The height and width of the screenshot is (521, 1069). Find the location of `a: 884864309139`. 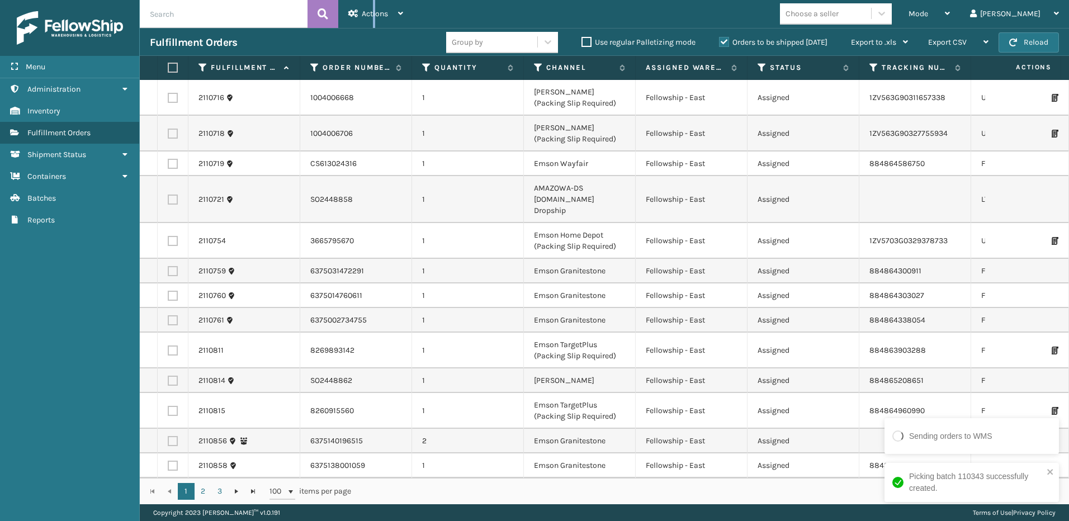

a: 884864309139 is located at coordinates (897, 465).